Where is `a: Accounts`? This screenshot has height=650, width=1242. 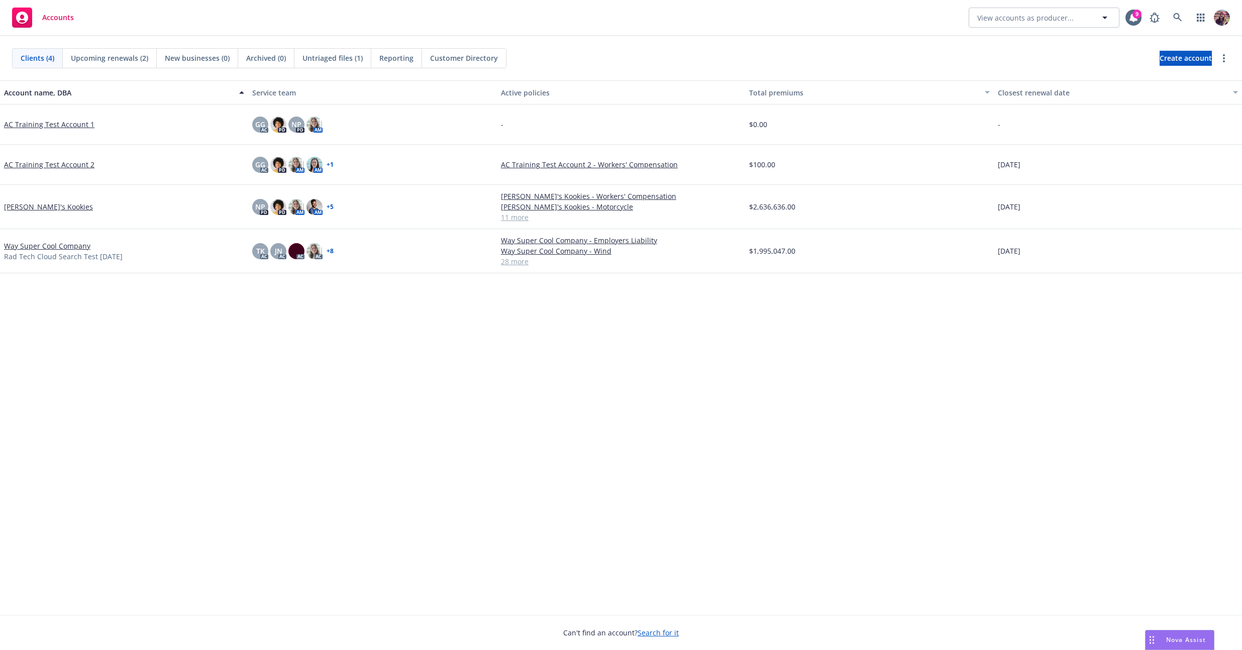
a: Accounts is located at coordinates (43, 18).